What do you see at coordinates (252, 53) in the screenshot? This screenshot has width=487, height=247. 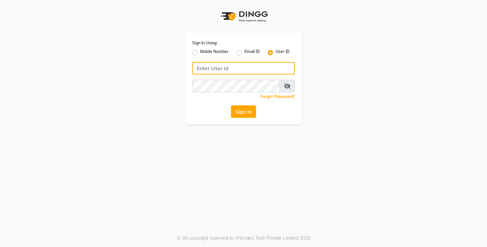 I see `label: Email ID` at bounding box center [252, 53].